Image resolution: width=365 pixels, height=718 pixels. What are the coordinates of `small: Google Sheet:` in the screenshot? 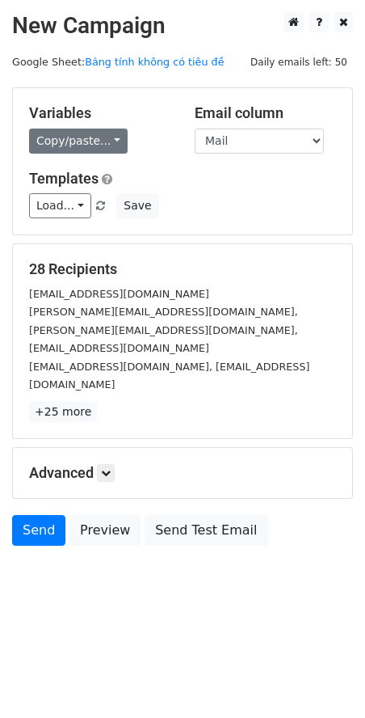 It's located at (118, 61).